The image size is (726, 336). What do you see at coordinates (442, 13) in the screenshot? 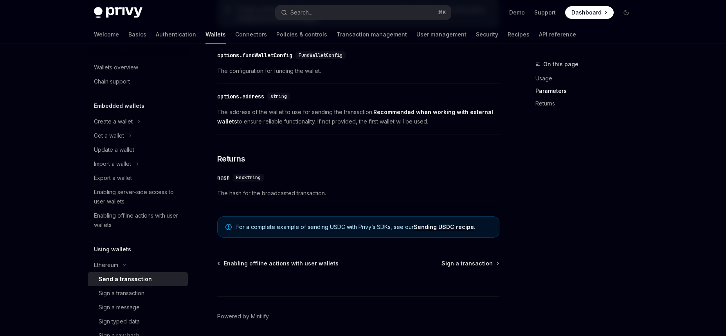
I see `span: ⌘ K` at bounding box center [442, 13].